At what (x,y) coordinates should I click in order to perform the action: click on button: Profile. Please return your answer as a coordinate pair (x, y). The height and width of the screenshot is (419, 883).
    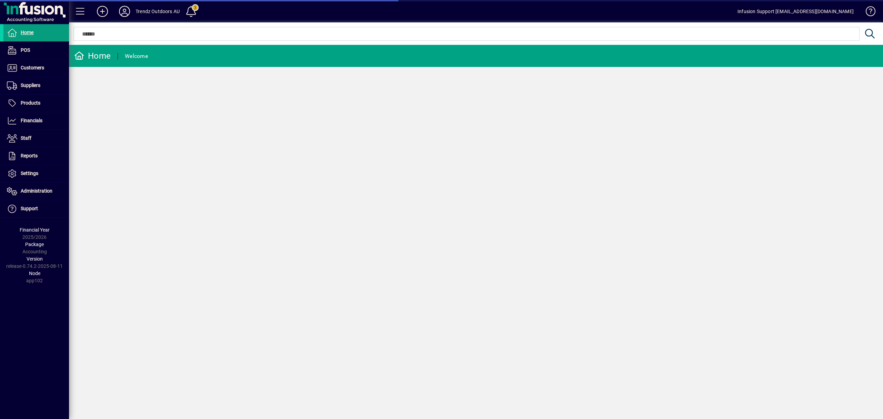
    Looking at the image, I should click on (125, 11).